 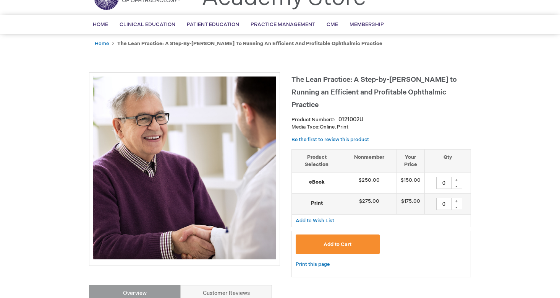 I want to click on img: The Lean Practice: A Step-by-Step Guide to Running an Efficient and Profitable Ophthalmic Practice, so click(x=185, y=168).